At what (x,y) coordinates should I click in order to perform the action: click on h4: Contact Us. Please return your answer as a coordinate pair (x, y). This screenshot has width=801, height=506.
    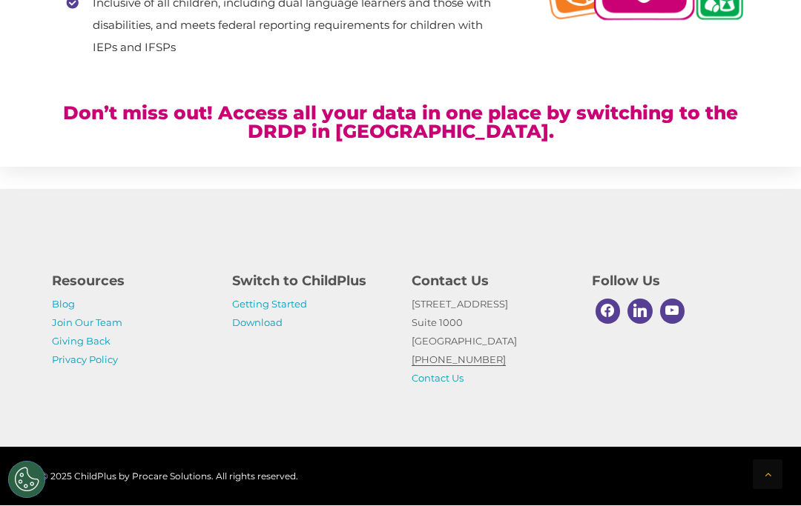
    Looking at the image, I should click on (490, 282).